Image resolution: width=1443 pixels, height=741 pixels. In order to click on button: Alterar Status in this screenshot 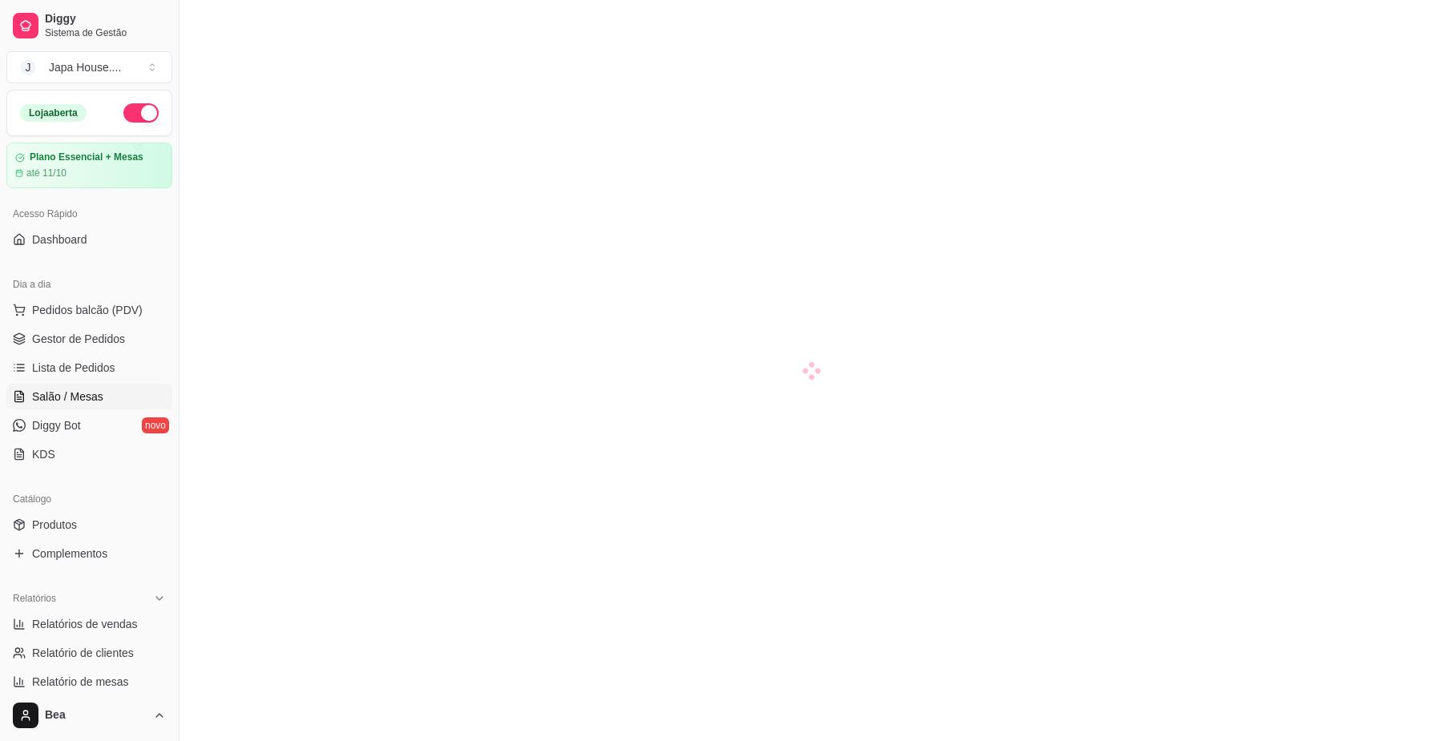, I will do `click(141, 113)`.